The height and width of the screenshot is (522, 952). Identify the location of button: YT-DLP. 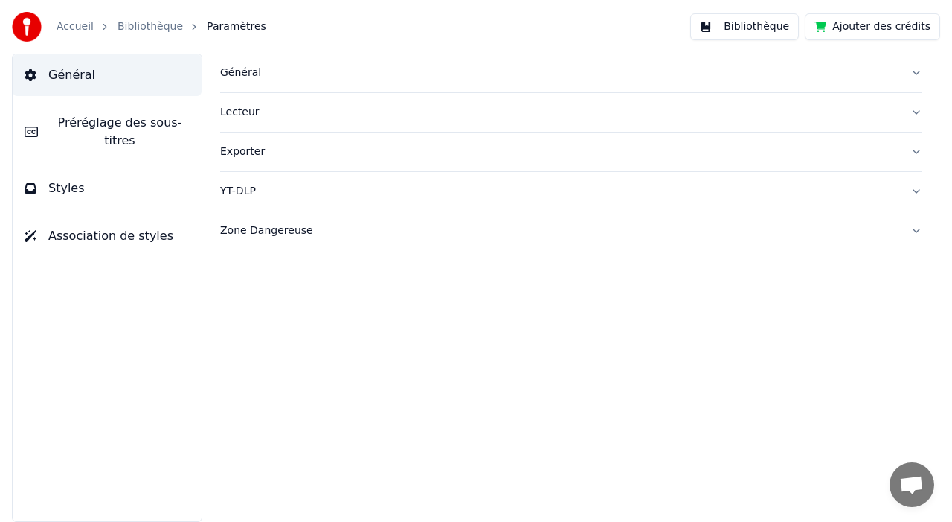
(571, 191).